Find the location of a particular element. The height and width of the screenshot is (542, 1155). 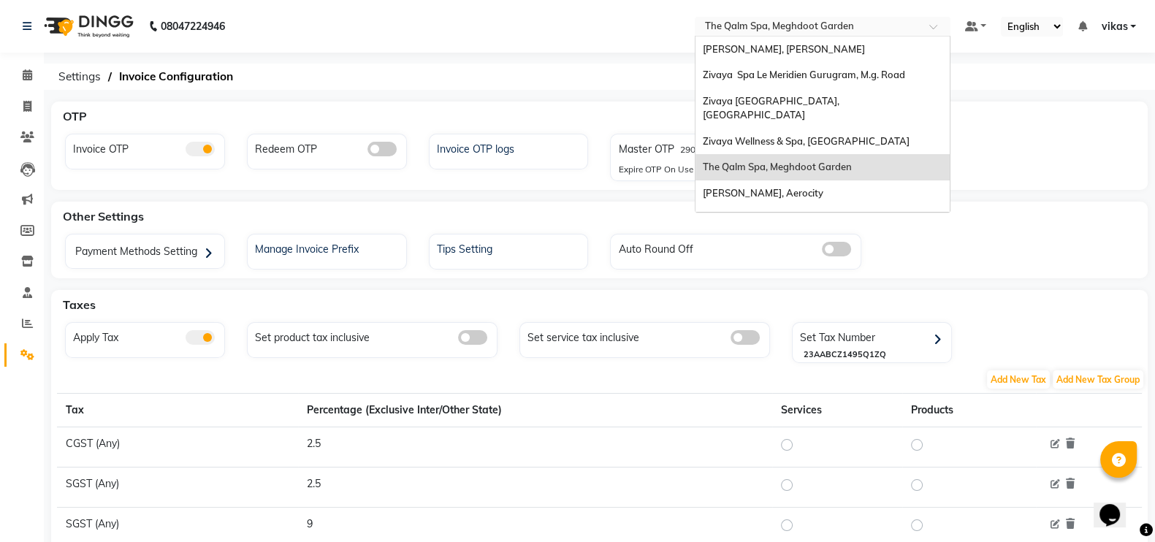

a: Add New Tax is located at coordinates (1019, 379).